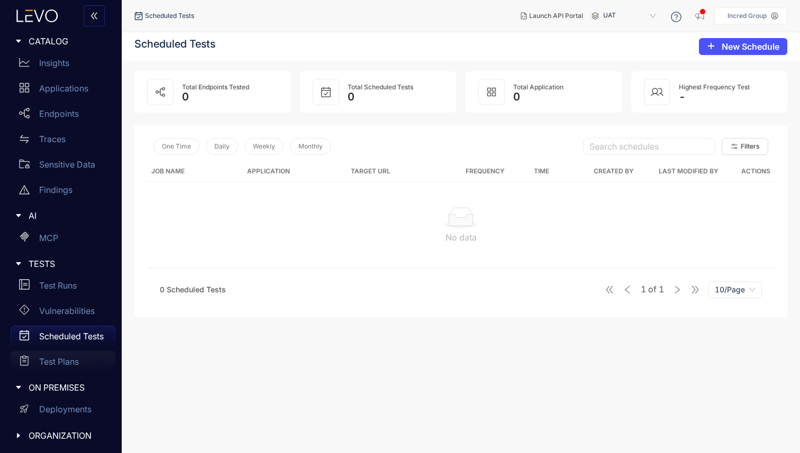 This screenshot has height=453, width=800. Describe the element at coordinates (24, 190) in the screenshot. I see `span: warning` at that location.